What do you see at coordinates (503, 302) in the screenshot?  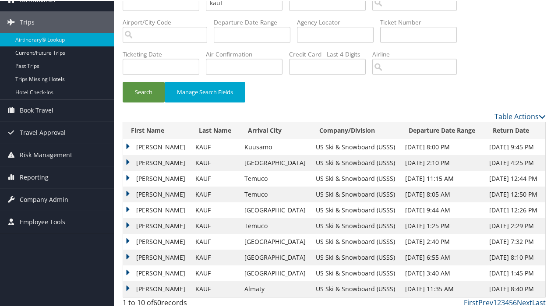 I see `a: 3` at bounding box center [503, 302].